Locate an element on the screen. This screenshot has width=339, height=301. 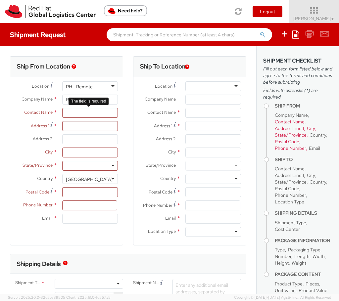
span: Fill out each form listed below and agree to the terms and conditions before submitting is located at coordinates (298, 76).